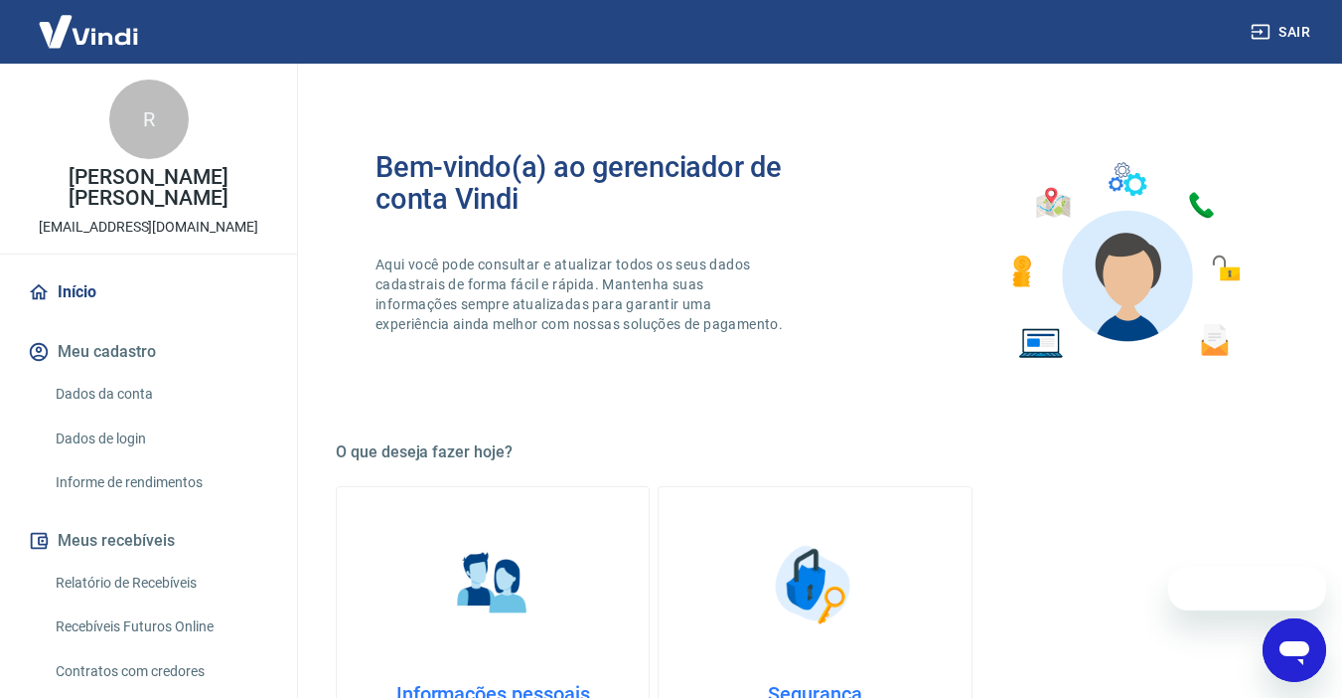 The height and width of the screenshot is (698, 1342). Describe the element at coordinates (595, 183) in the screenshot. I see `h2: Bem-vindo(a) ao gerenciador de conta Vindi` at that location.